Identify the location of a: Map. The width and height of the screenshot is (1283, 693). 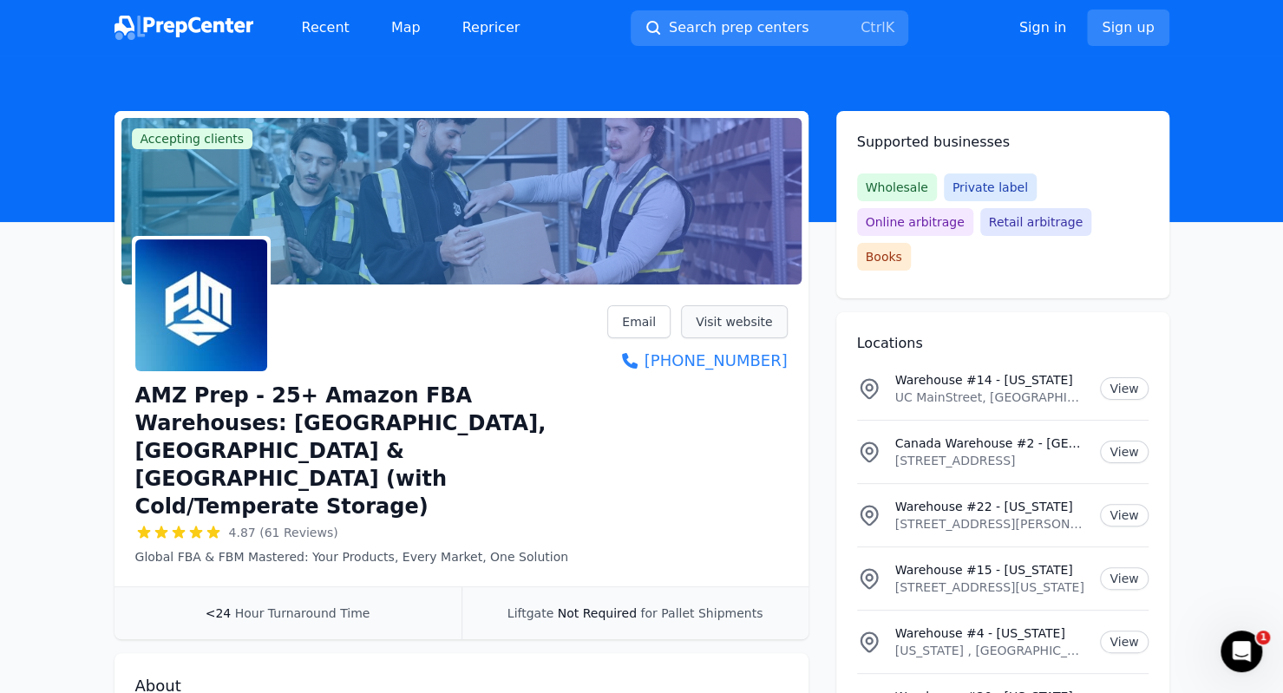
(406, 28).